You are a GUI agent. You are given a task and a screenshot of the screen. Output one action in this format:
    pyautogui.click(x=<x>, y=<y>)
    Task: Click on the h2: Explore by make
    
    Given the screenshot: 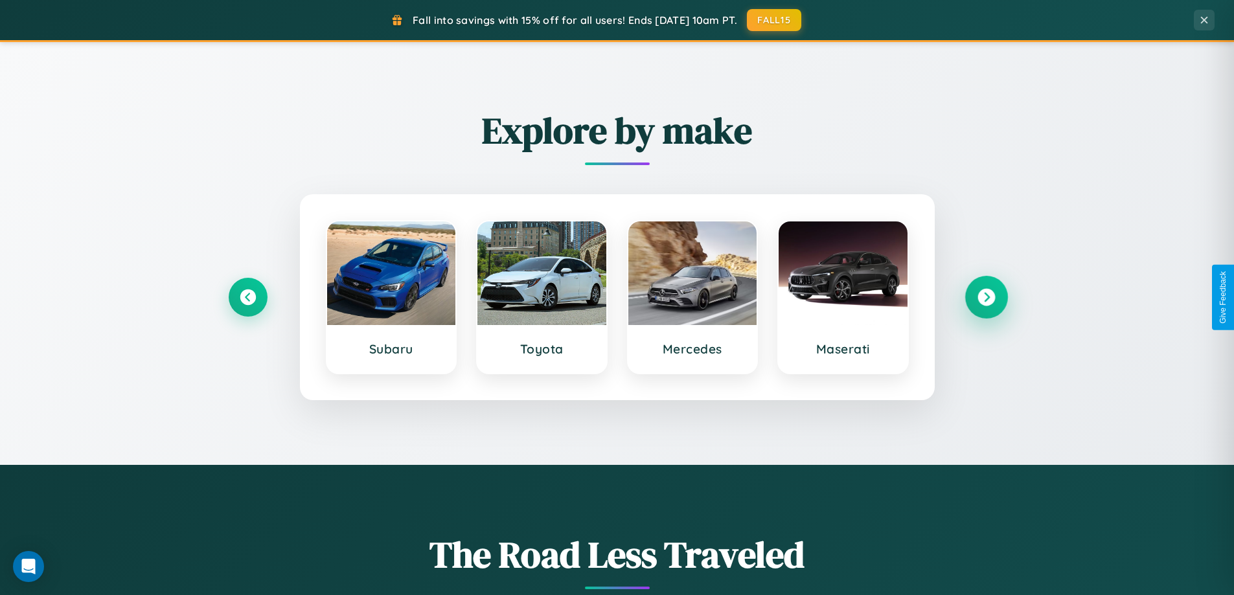 What is the action you would take?
    pyautogui.click(x=617, y=130)
    